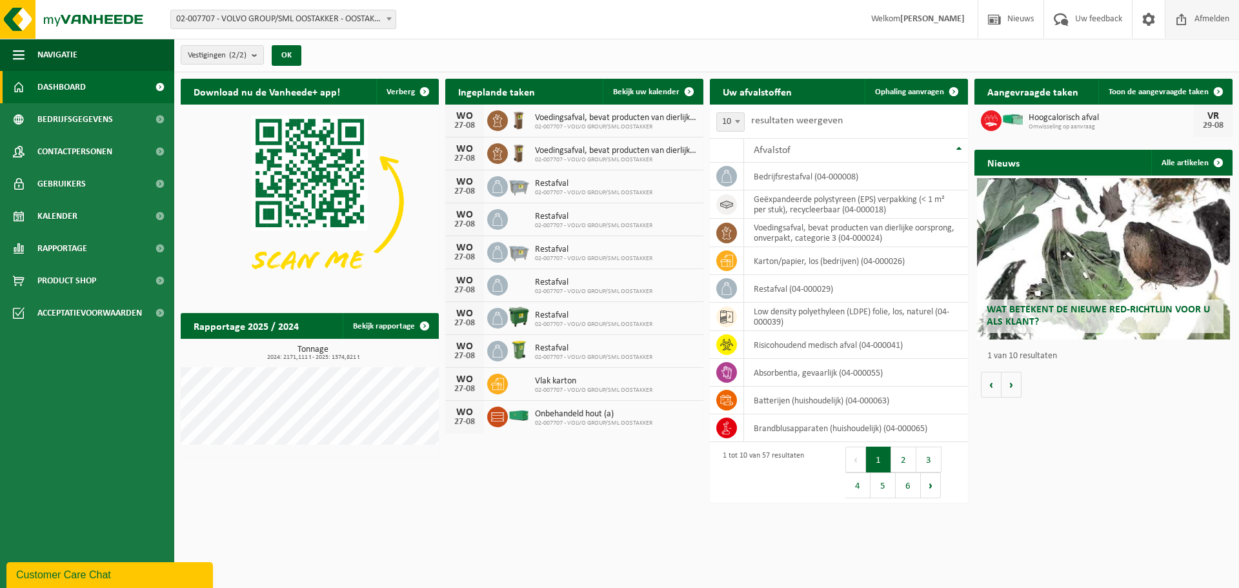 This screenshot has width=1239, height=588. I want to click on button: 5, so click(883, 485).